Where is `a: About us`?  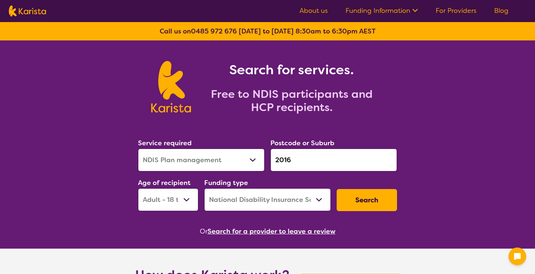 a: About us is located at coordinates (314, 11).